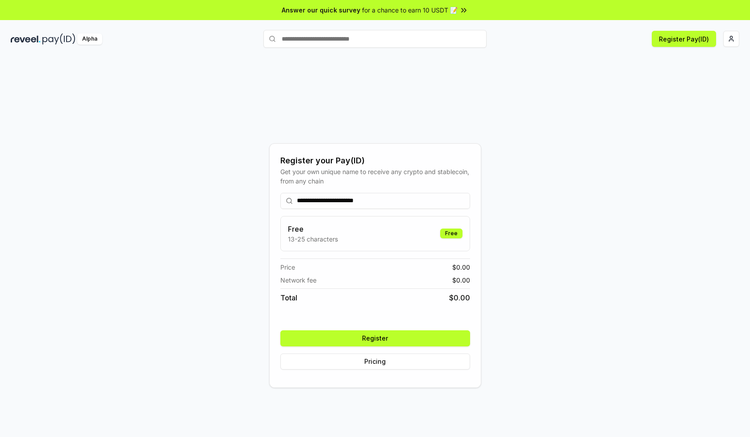 Image resolution: width=750 pixels, height=437 pixels. I want to click on div: Free, so click(452, 234).